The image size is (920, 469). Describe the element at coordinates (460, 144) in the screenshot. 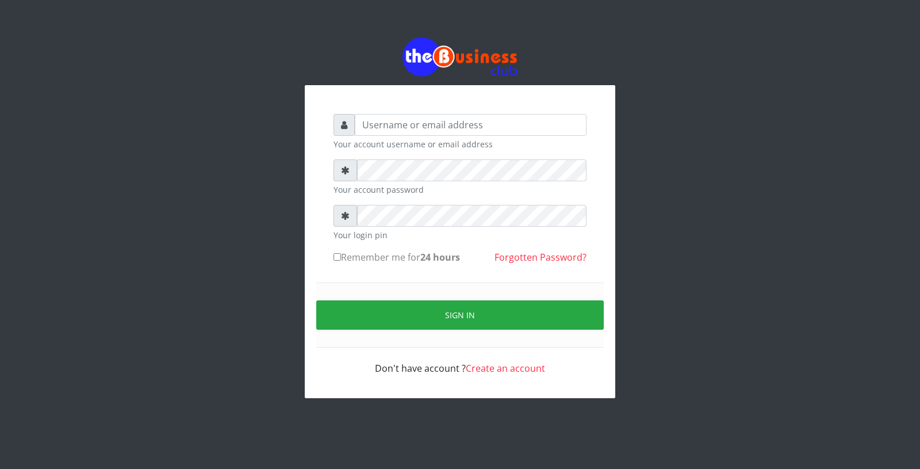

I see `small: Your account username or email address` at that location.